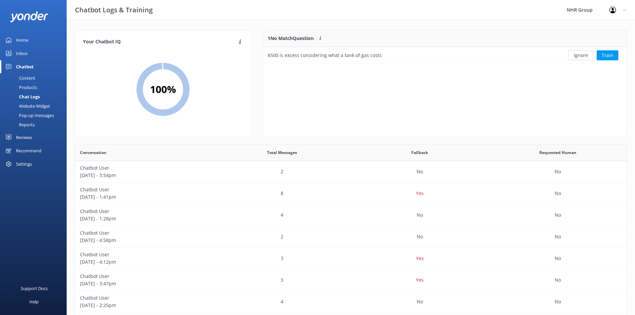 This screenshot has width=635, height=315. What do you see at coordinates (29, 151) in the screenshot?
I see `div: Recommend` at bounding box center [29, 151].